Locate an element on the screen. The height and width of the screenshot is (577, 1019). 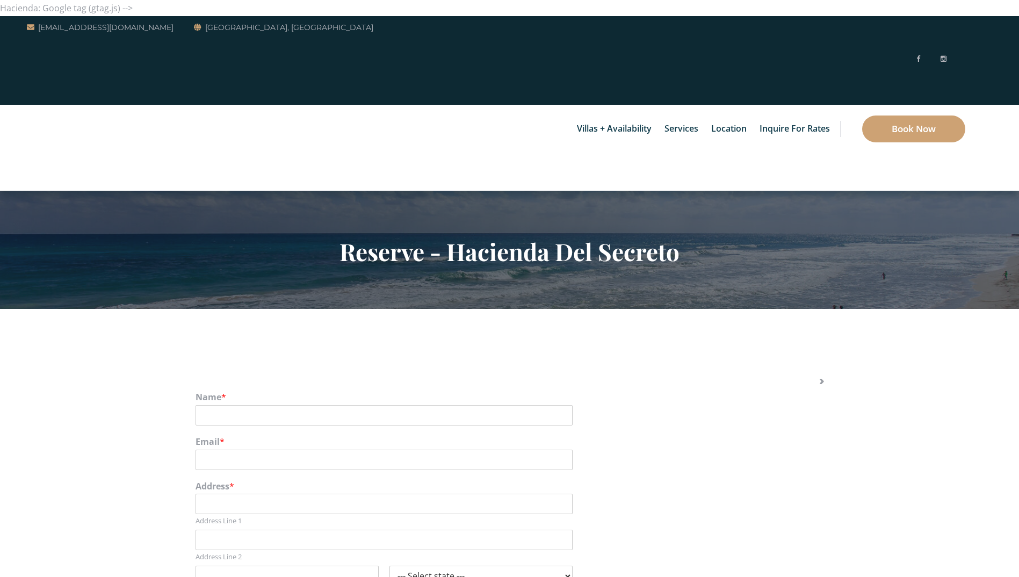
img: svg%3E is located at coordinates (961, 60).